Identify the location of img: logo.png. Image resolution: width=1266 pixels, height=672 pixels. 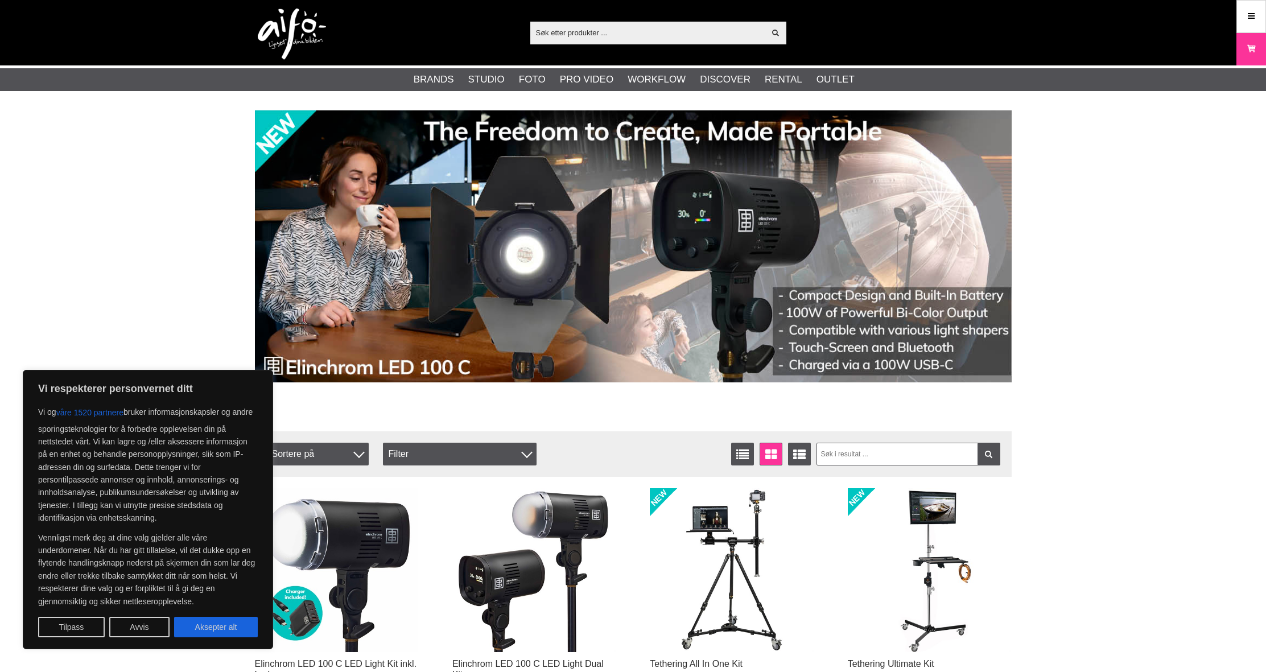
(292, 34).